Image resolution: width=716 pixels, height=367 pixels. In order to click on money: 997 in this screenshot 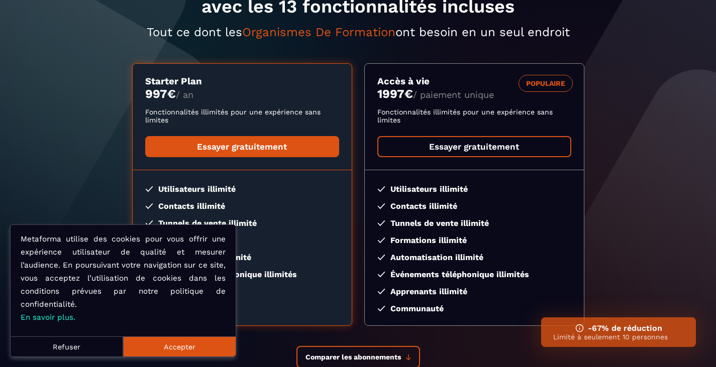, I will do `click(160, 94)`.